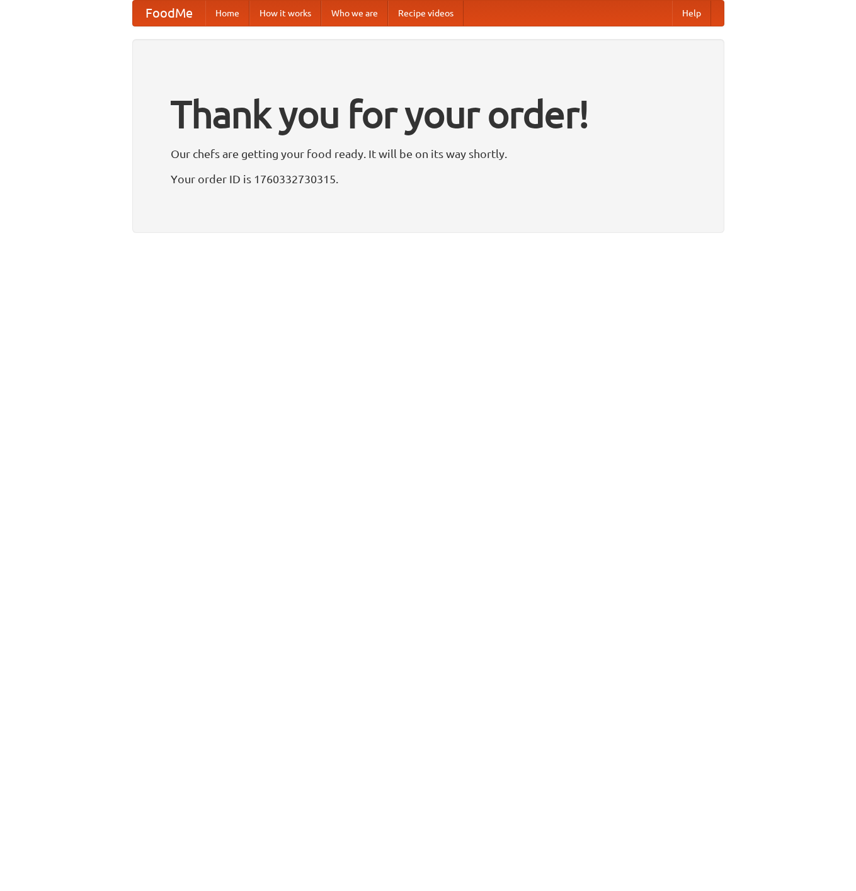  What do you see at coordinates (428, 179) in the screenshot?
I see `p: Your order ID is 1760332730315.` at bounding box center [428, 179].